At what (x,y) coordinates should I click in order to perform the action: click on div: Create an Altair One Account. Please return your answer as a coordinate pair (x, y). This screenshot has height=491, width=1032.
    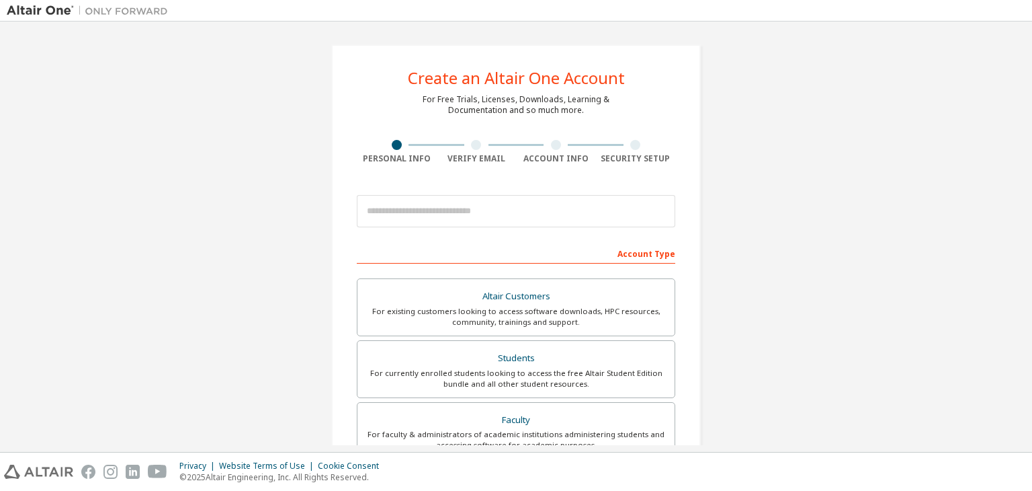
    Looking at the image, I should click on (516, 78).